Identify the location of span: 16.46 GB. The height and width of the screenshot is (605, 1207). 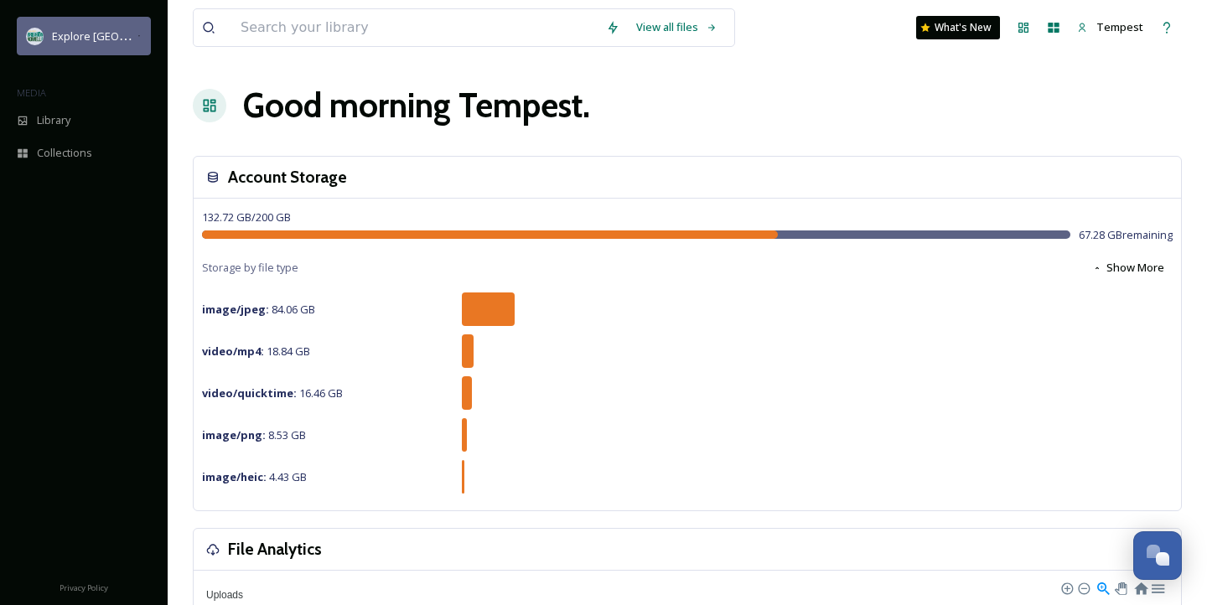
(272, 393).